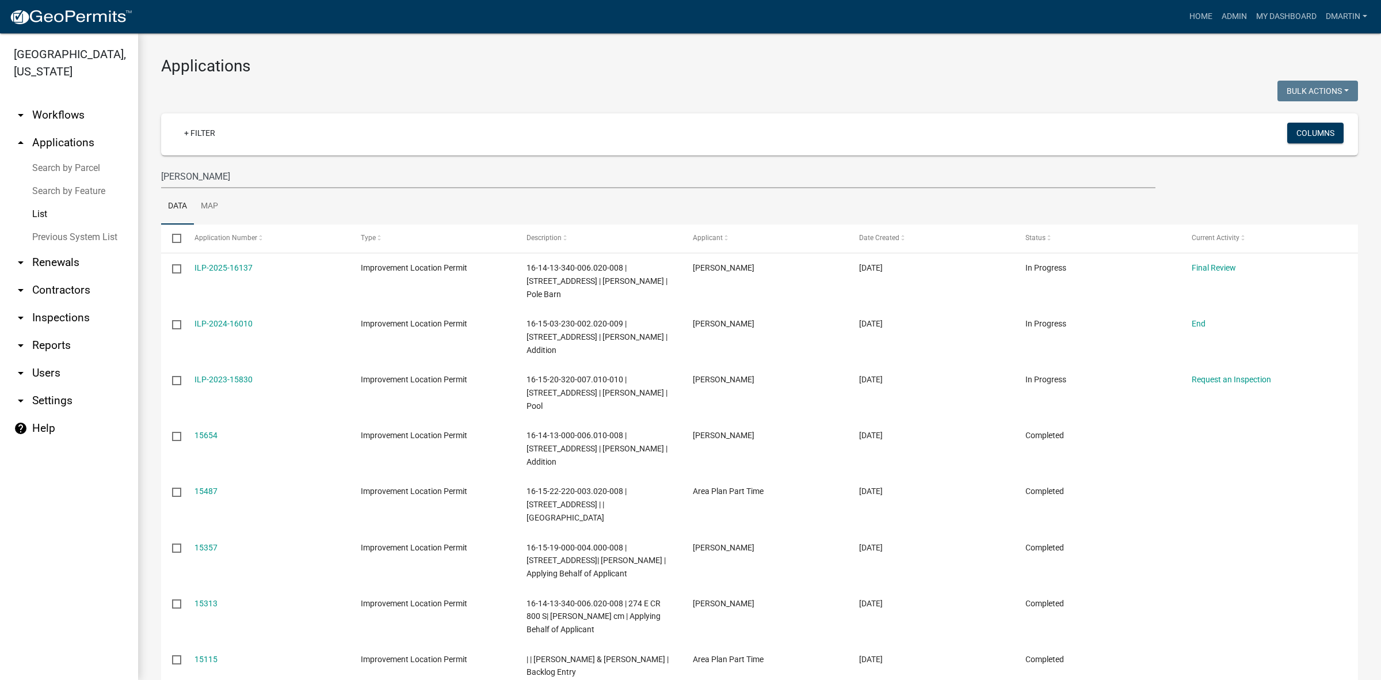 The image size is (1381, 680). Describe the element at coordinates (596, 560) in the screenshot. I see `span: 16-15-19-000-004.000-008 | 1082 E CO RD 820 S| Mike Johannigman | Applying Behalf of Applicant` at that location.